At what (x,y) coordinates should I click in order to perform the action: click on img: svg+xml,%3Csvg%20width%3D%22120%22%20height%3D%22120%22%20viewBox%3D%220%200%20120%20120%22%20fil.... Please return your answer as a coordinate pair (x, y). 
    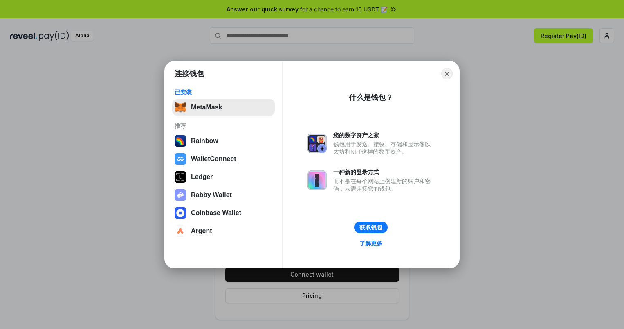
    Looking at the image, I should click on (180, 141).